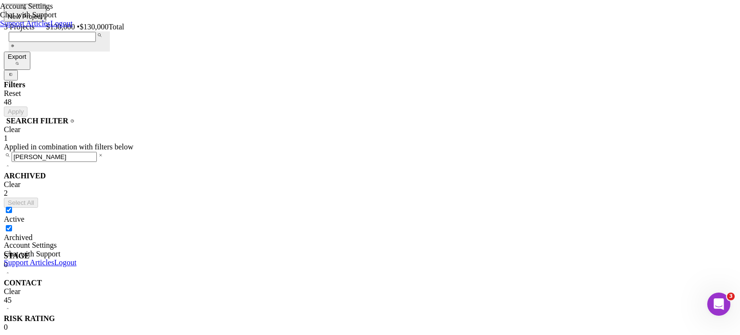  I want to click on b: SEARCH FILTER, so click(37, 121).